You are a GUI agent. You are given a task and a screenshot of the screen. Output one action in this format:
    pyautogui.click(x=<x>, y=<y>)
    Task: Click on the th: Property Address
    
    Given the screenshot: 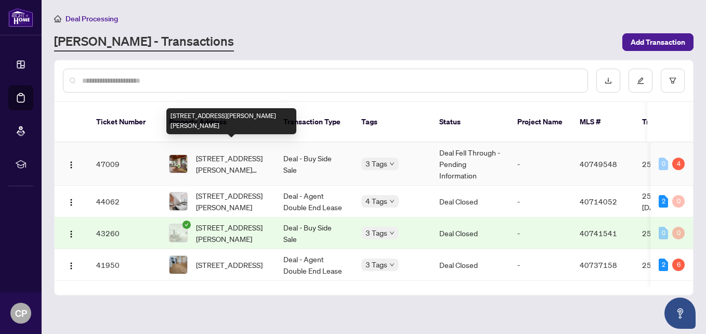 What is the action you would take?
    pyautogui.click(x=218, y=122)
    